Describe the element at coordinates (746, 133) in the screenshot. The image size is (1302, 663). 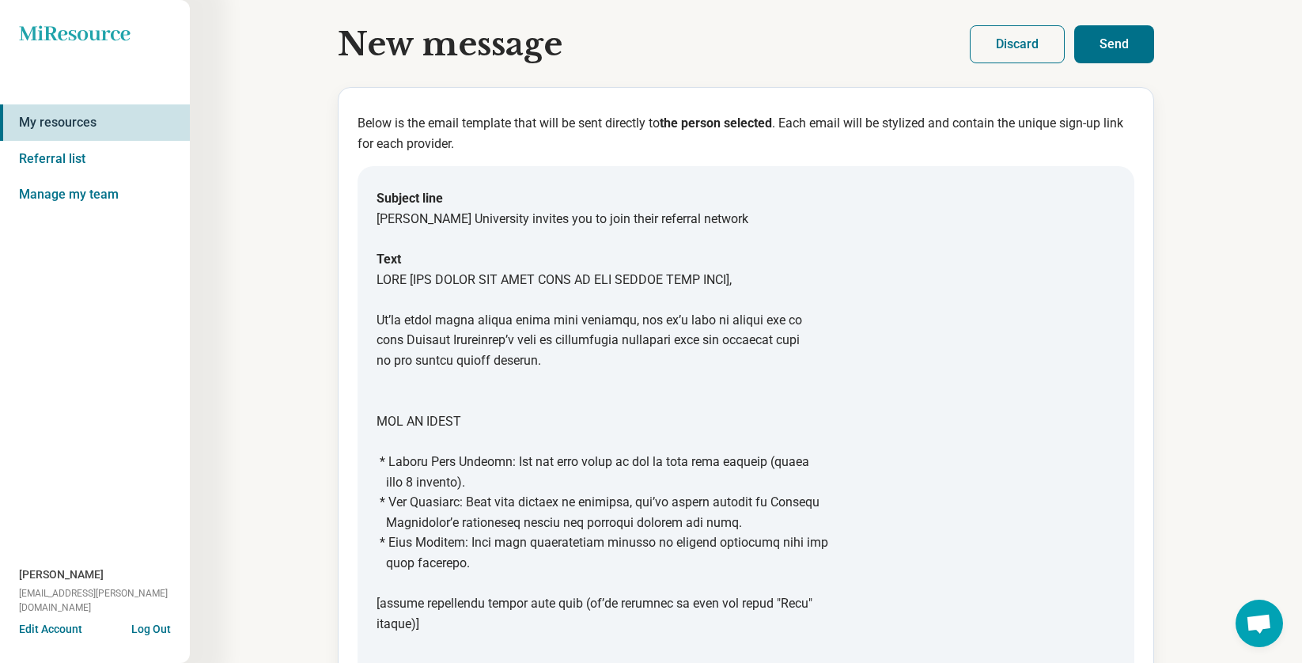
I see `p: Below is the email template that will be sent directly to . Each email will be stylized and conta...` at that location.